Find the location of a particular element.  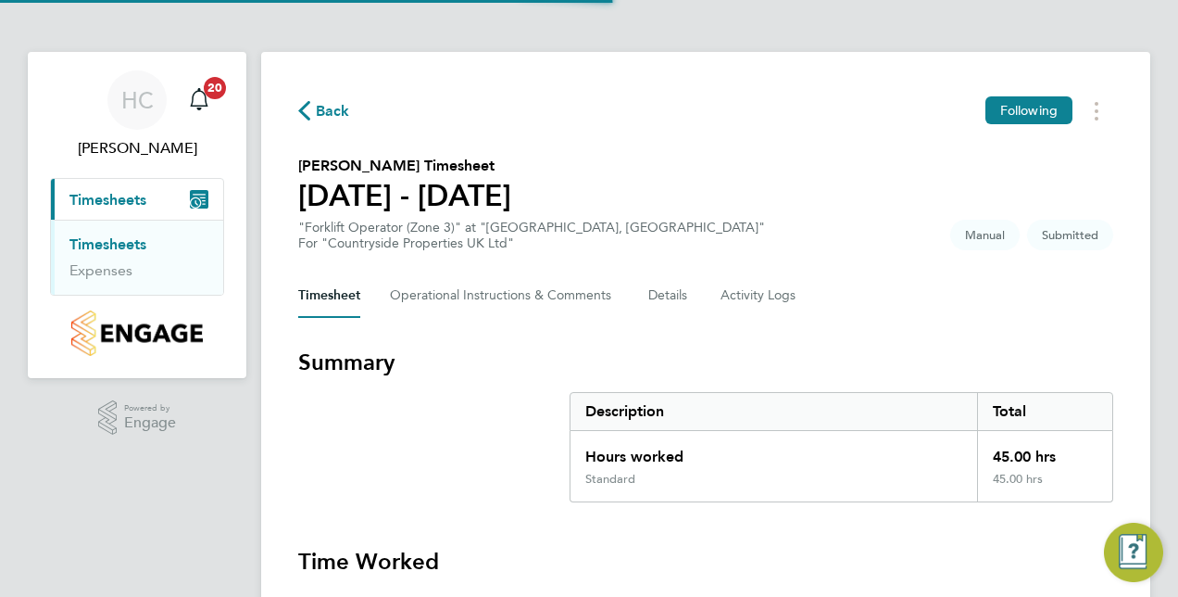

div: Summary is located at coordinates (841, 446).